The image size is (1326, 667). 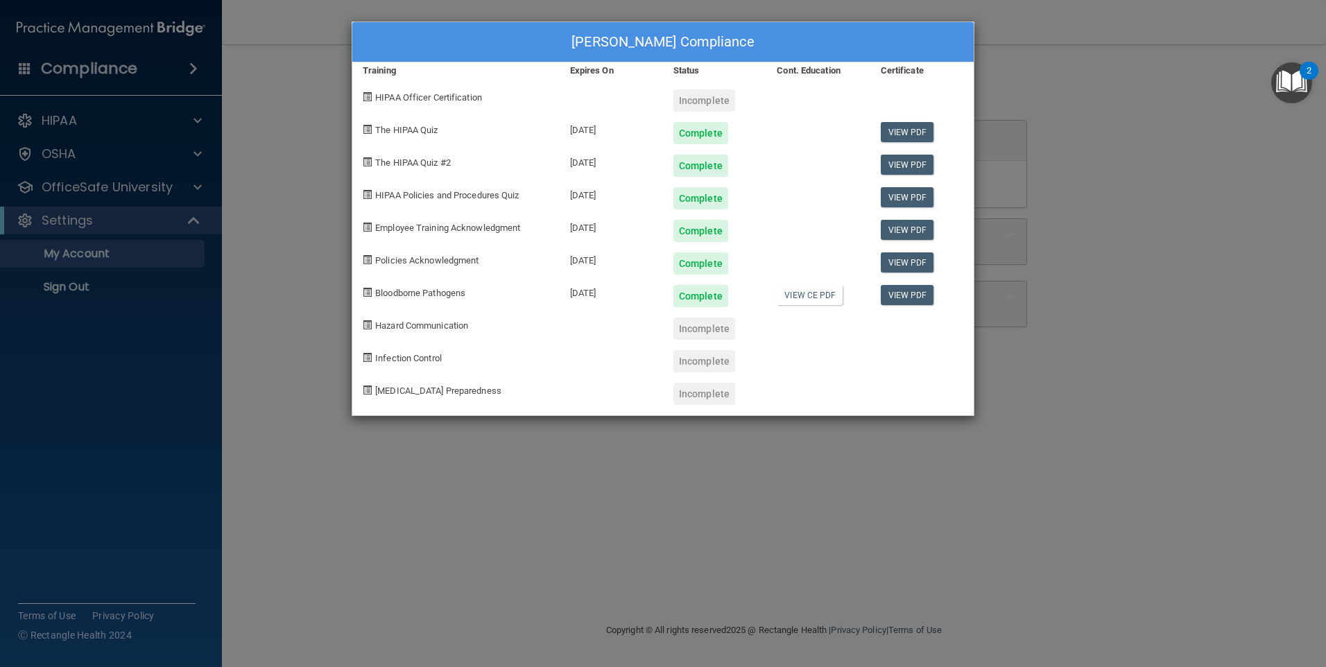 I want to click on span: The HIPAA Quiz #2, so click(x=413, y=162).